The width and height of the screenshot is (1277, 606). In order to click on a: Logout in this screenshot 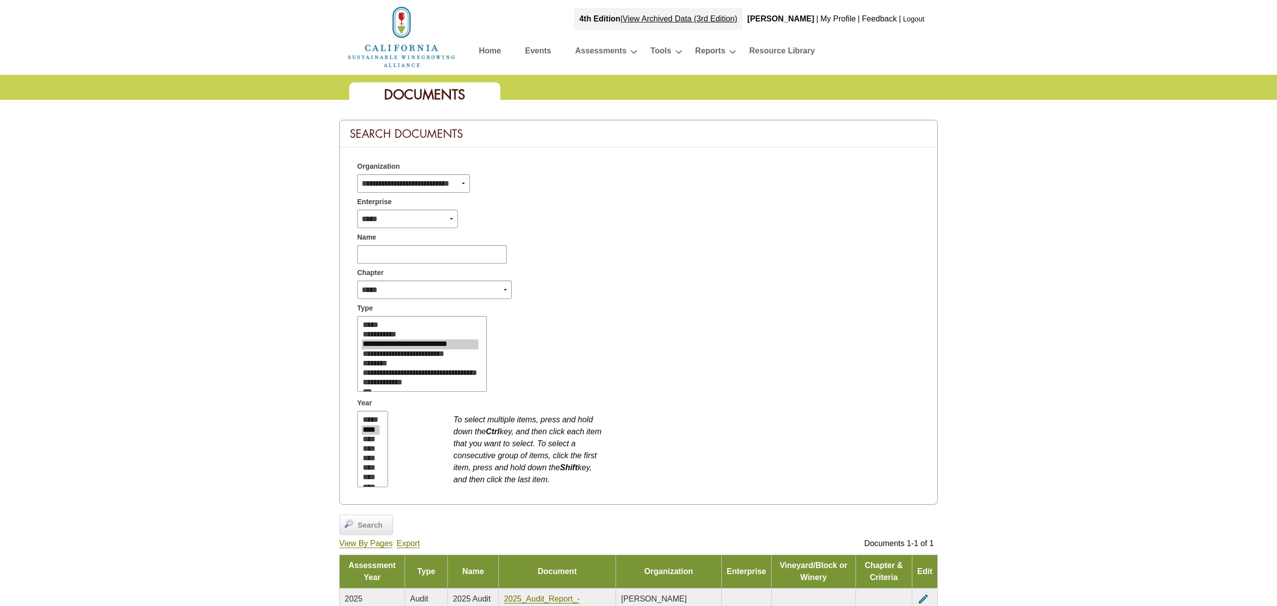, I will do `click(914, 19)`.